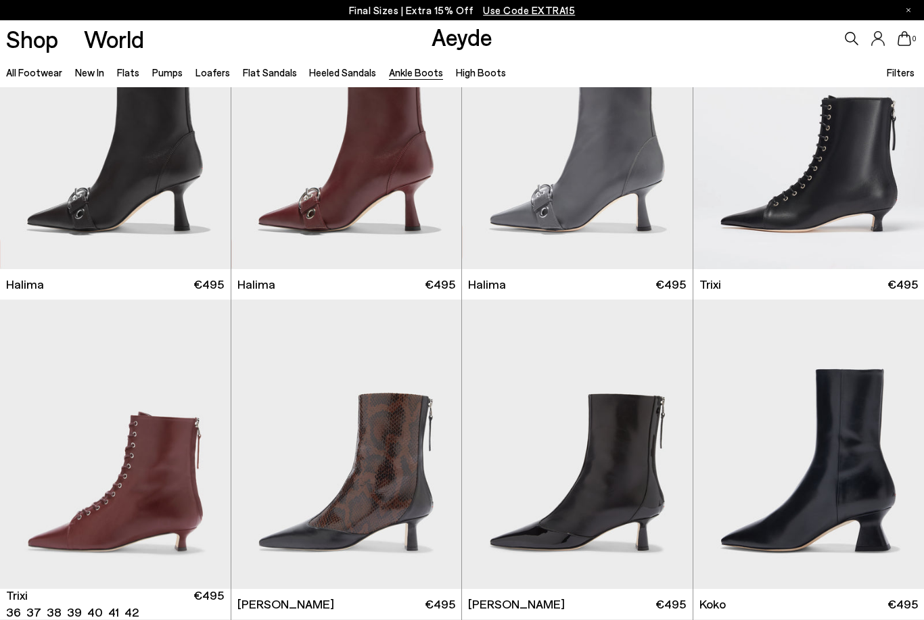 The height and width of the screenshot is (620, 924). What do you see at coordinates (128, 72) in the screenshot?
I see `a: Flats` at bounding box center [128, 72].